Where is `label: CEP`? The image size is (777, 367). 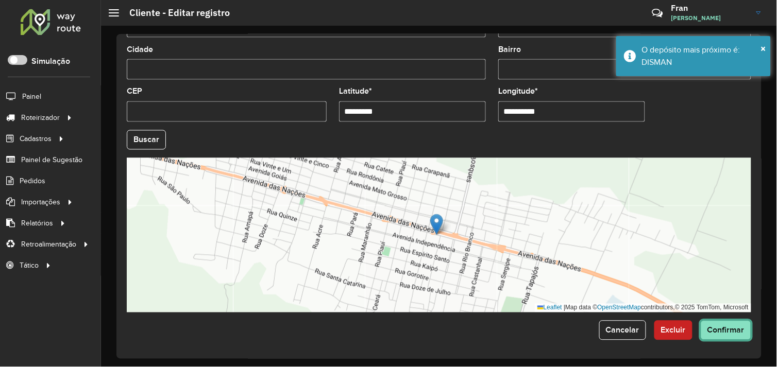 label: CEP is located at coordinates (134, 92).